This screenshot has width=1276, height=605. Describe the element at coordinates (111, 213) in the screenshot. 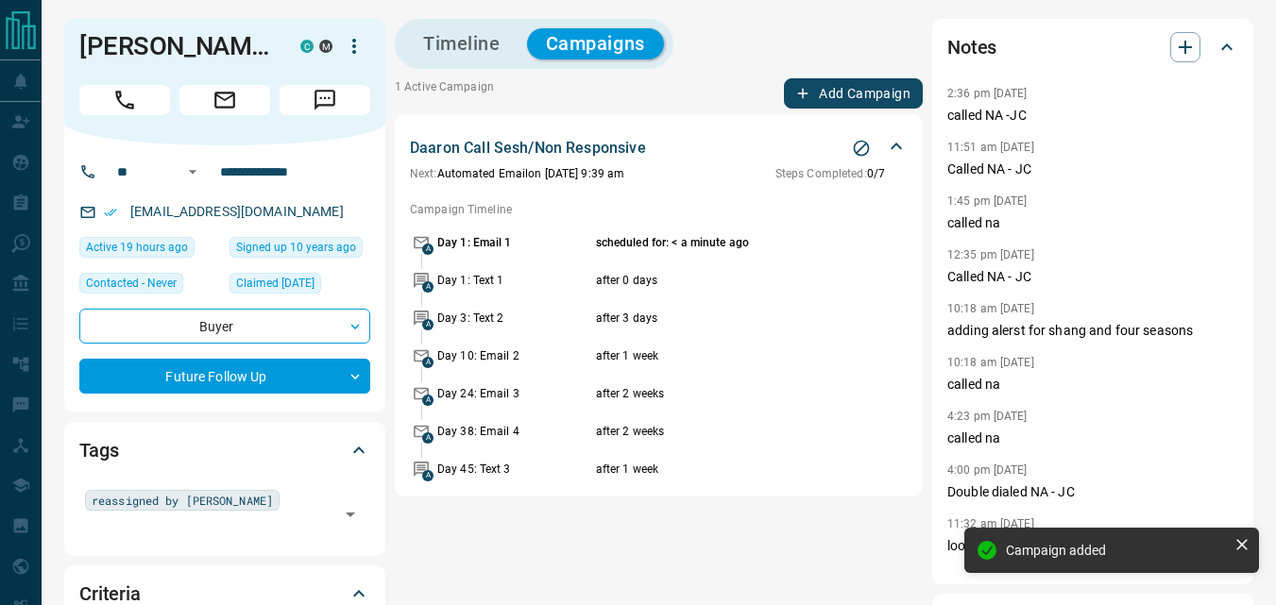

I see `svg: Email Verified` at that location.